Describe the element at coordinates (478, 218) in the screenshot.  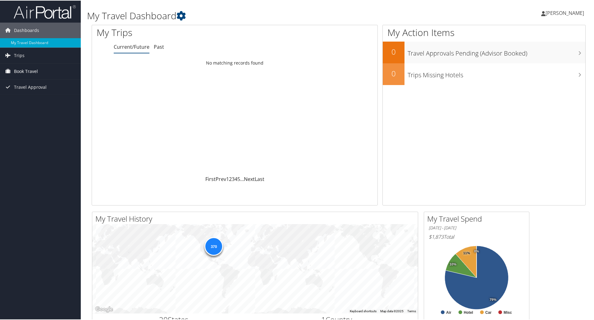
I see `h2: My Travel Spend` at that location.